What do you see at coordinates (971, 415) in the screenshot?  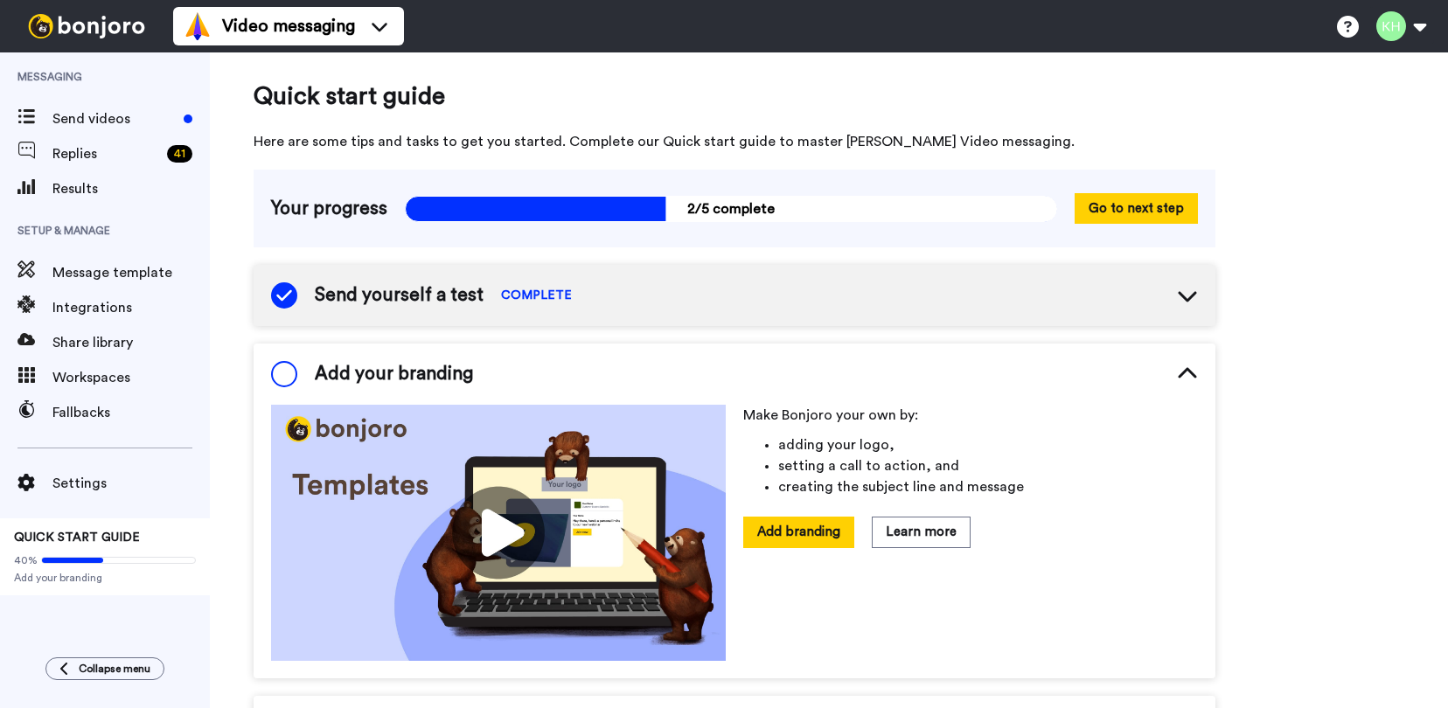 I see `p: Make Bonjoro your own by:` at bounding box center [971, 415].